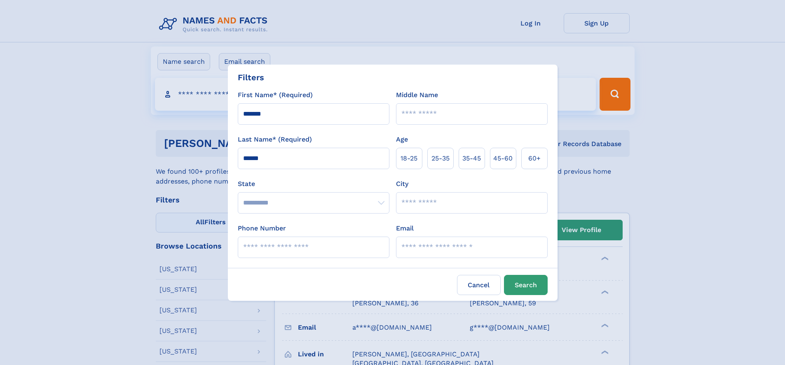 This screenshot has width=785, height=365. What do you see at coordinates (479, 285) in the screenshot?
I see `label: Cancel` at bounding box center [479, 285].